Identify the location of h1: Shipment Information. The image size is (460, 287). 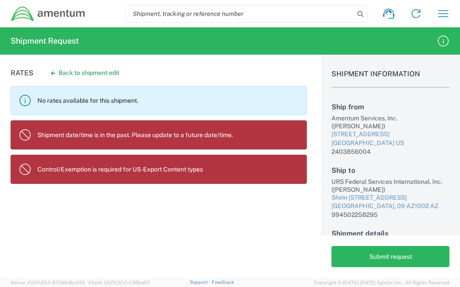
(390, 78).